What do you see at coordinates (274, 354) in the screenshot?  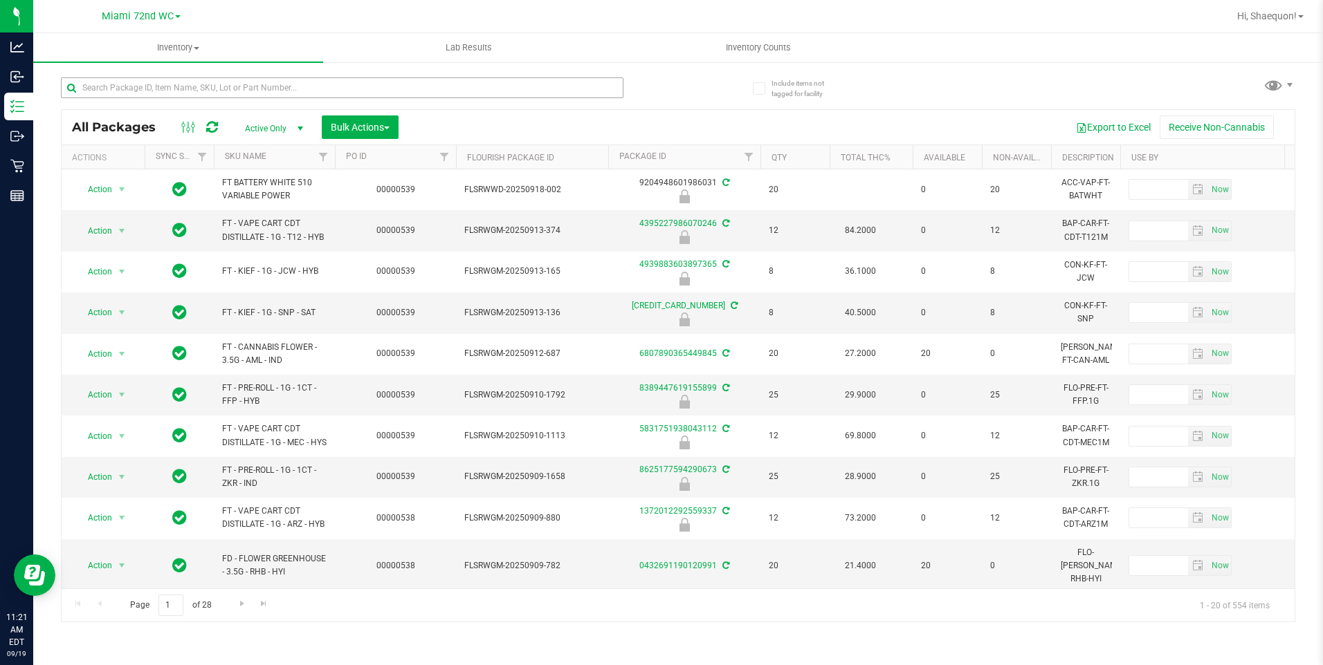 I see `span: FT - CANNABIS FLOWER - 3.5G - AML - IND` at bounding box center [274, 354].